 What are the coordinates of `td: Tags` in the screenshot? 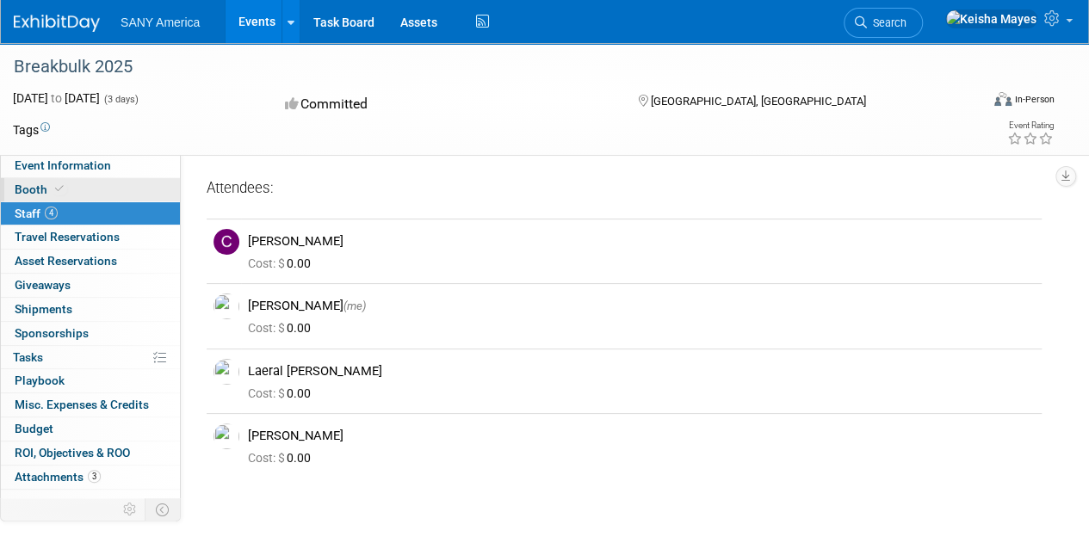 It's located at (31, 130).